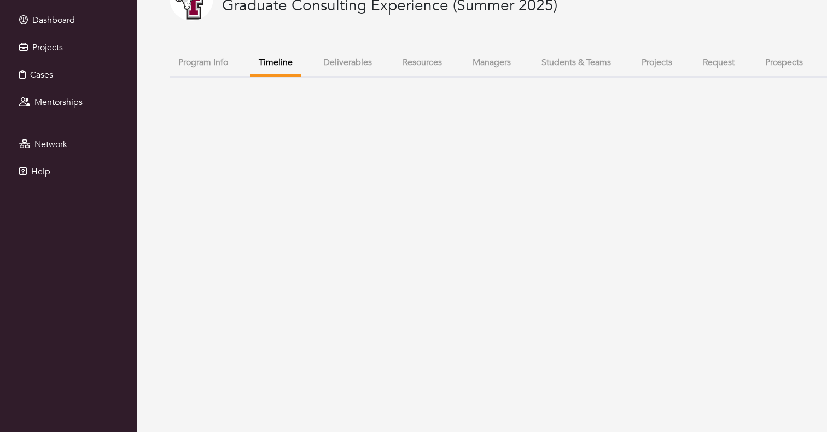  Describe the element at coordinates (657, 62) in the screenshot. I see `button: Projects` at that location.